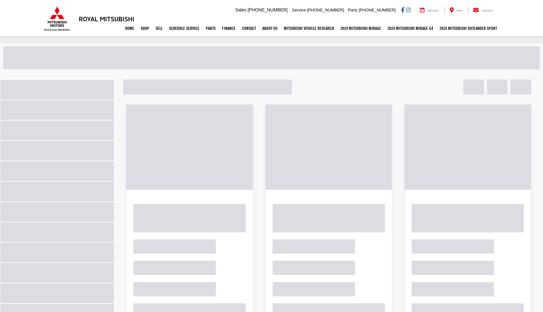  Describe the element at coordinates (456, 10) in the screenshot. I see `a: Map` at that location.